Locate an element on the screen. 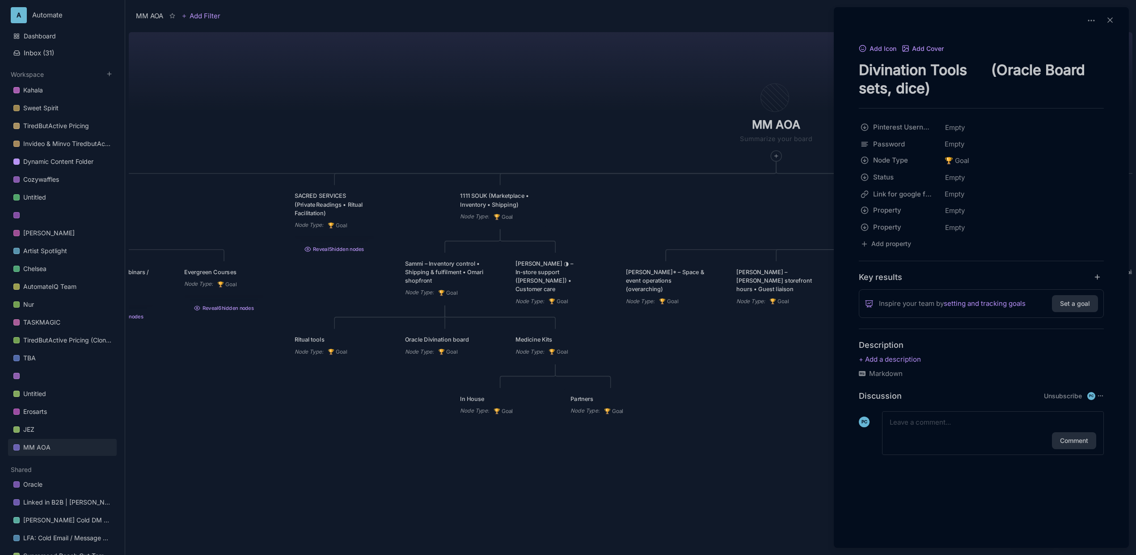  div: Pinterest UsernameEmpty is located at coordinates (981, 128).